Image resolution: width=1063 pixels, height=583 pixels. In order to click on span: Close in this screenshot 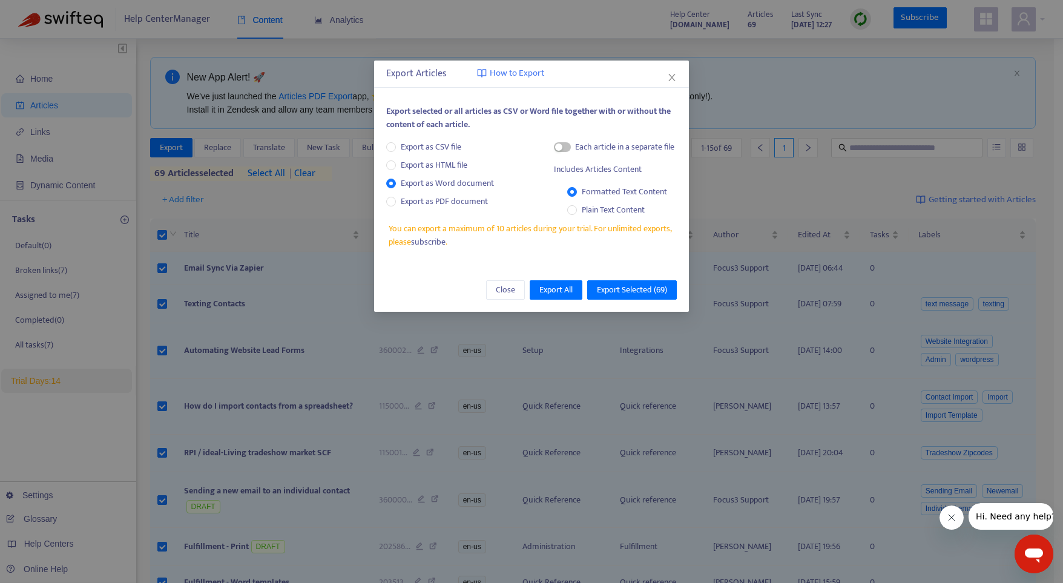, I will do `click(505, 290)`.